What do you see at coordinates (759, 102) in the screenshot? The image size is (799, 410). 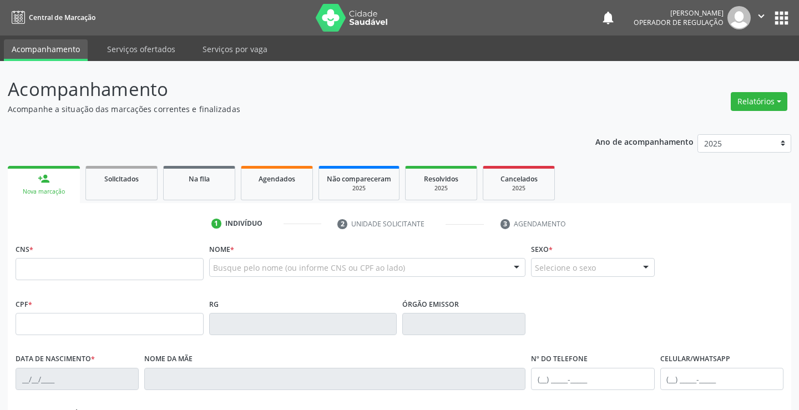 I see `button: Relatórios` at bounding box center [759, 102].